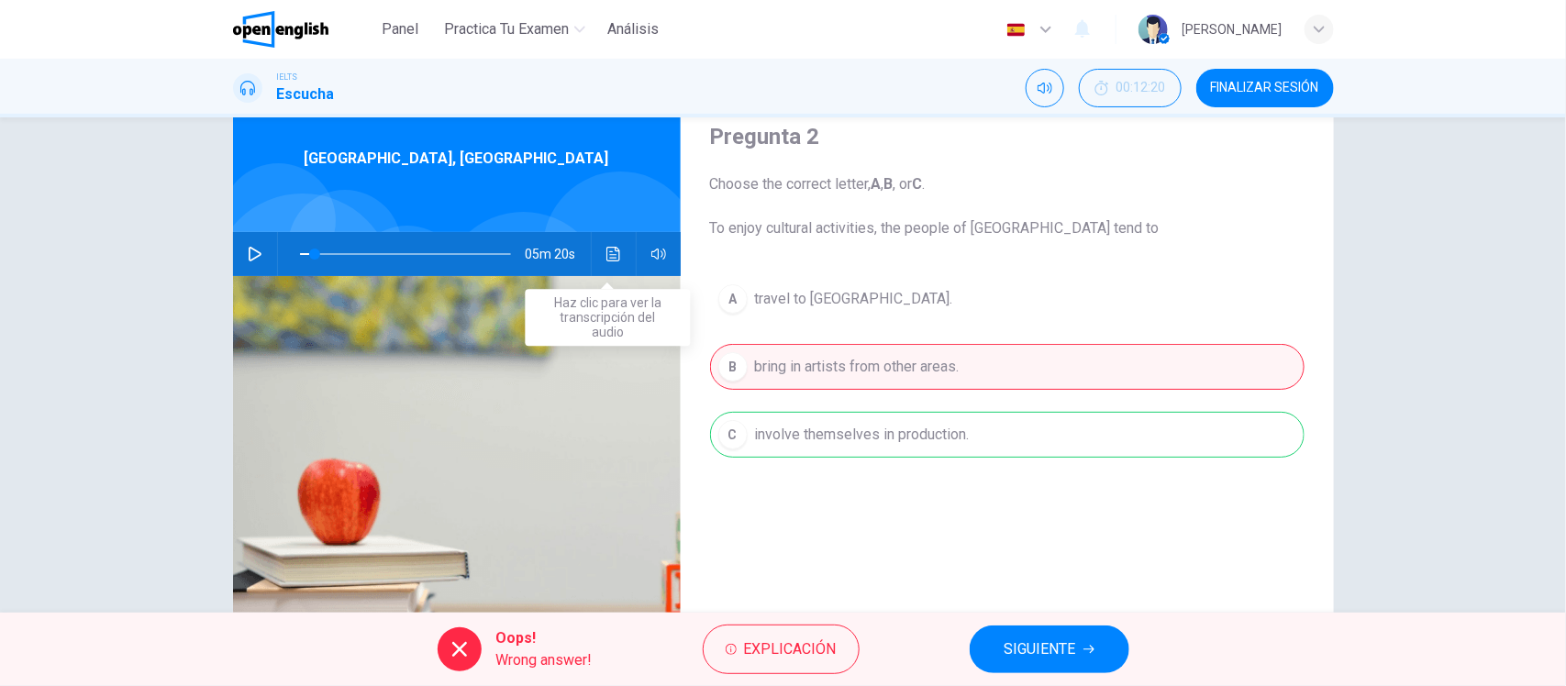 This screenshot has width=1566, height=686. Describe the element at coordinates (1153, 29) in the screenshot. I see `img: Profile picture` at that location.